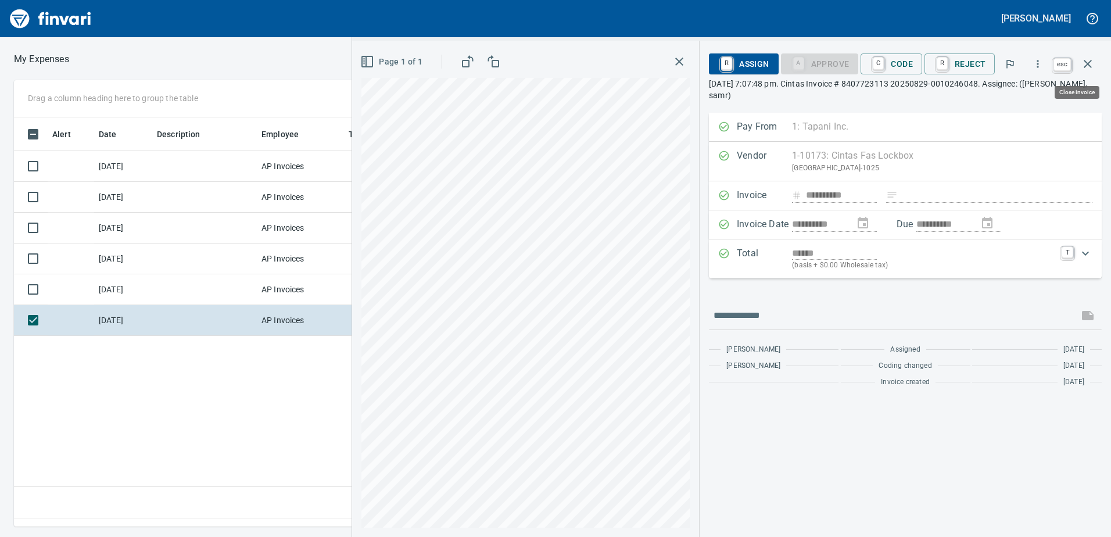 The height and width of the screenshot is (537, 1111). What do you see at coordinates (905, 366) in the screenshot?
I see `span: Coding changed` at bounding box center [905, 366].